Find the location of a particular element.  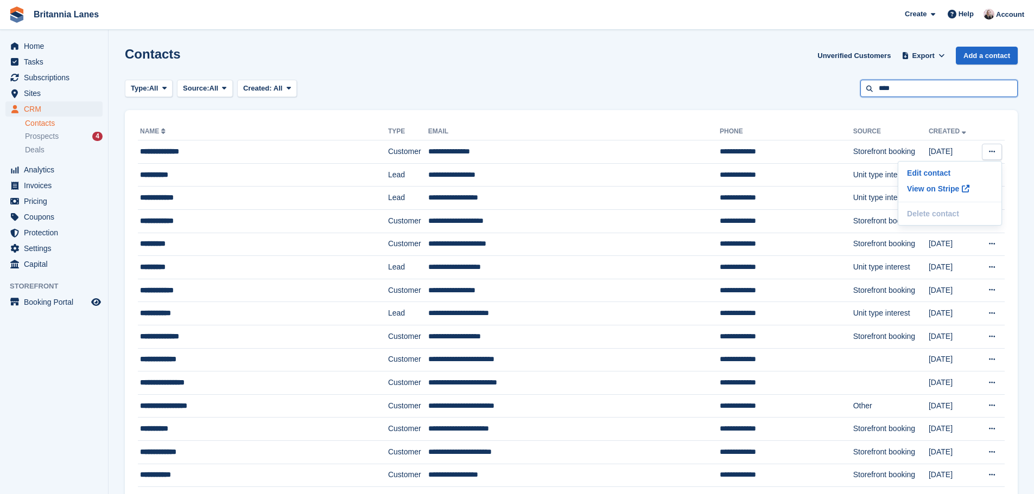

span: Invoices is located at coordinates (56, 186).